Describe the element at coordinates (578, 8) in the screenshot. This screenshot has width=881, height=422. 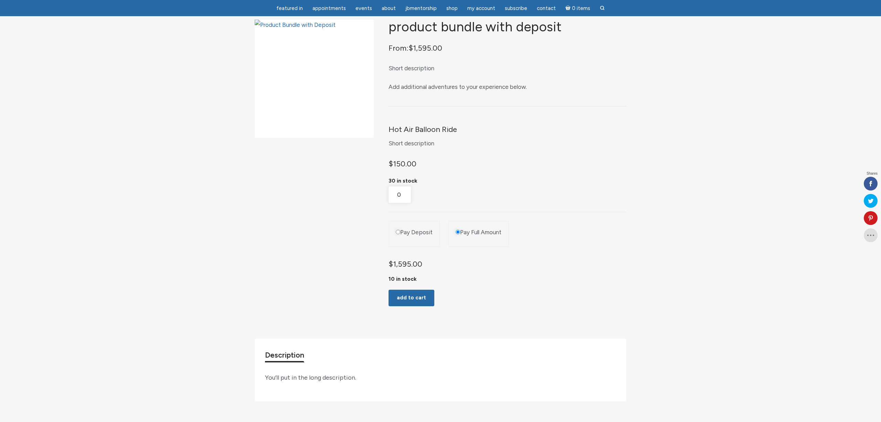
I see `a: Cart0 items` at that location.